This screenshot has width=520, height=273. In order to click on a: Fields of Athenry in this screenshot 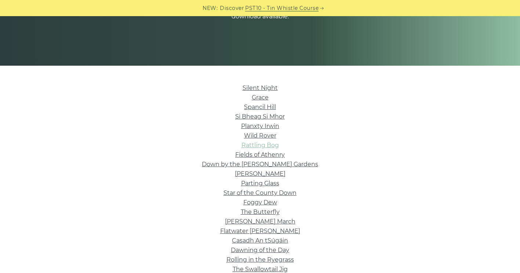, I will do `click(260, 155)`.